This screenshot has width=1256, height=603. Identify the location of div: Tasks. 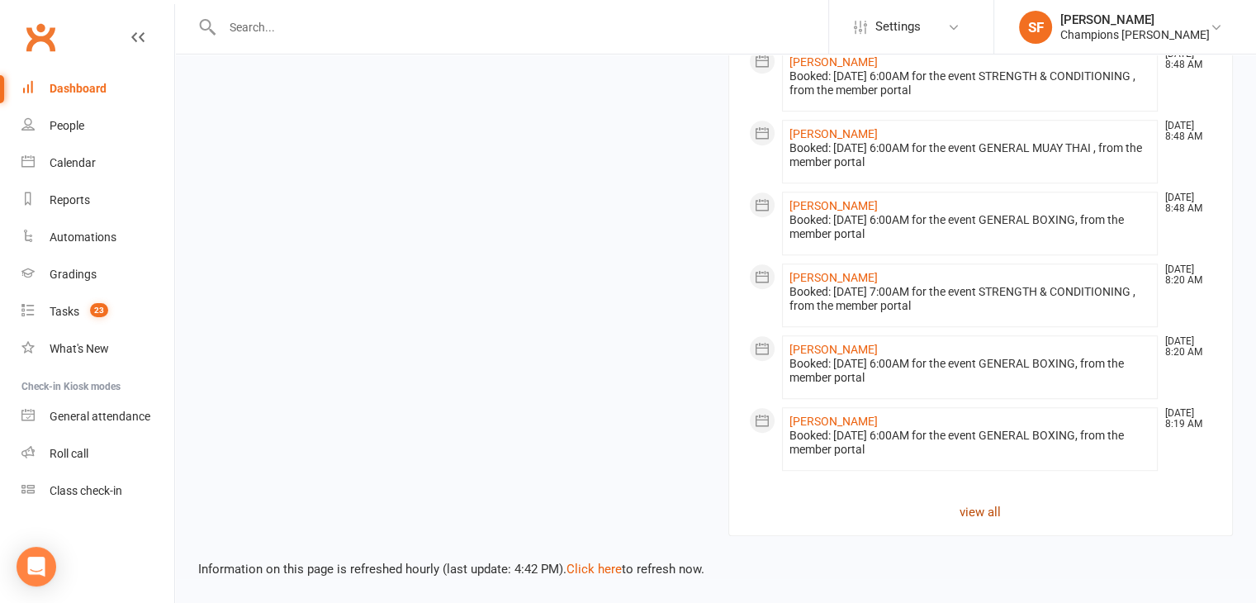
(64, 311).